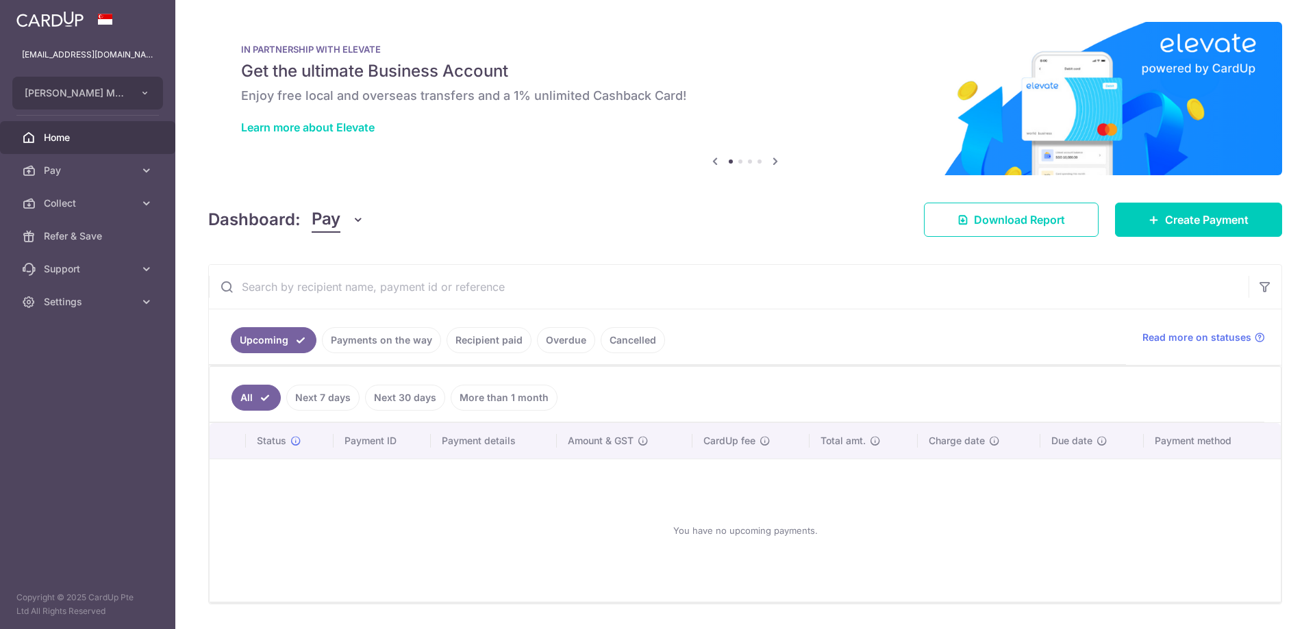 The image size is (1315, 629). I want to click on img: Renovation banner, so click(745, 99).